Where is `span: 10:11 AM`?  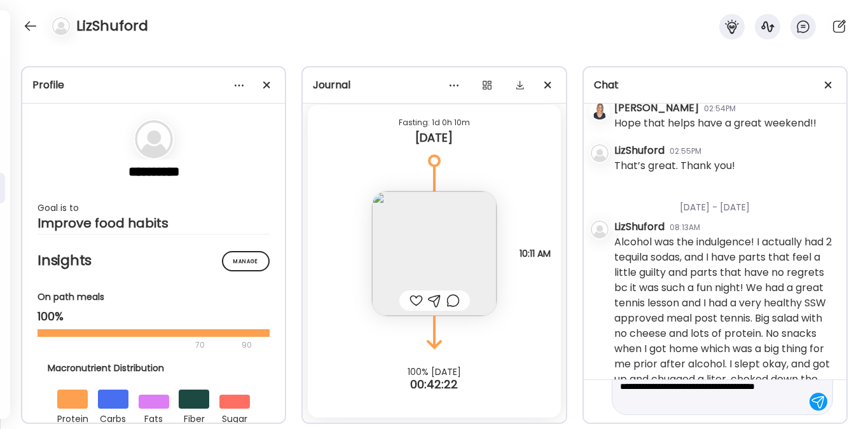 span: 10:11 AM is located at coordinates (535, 254).